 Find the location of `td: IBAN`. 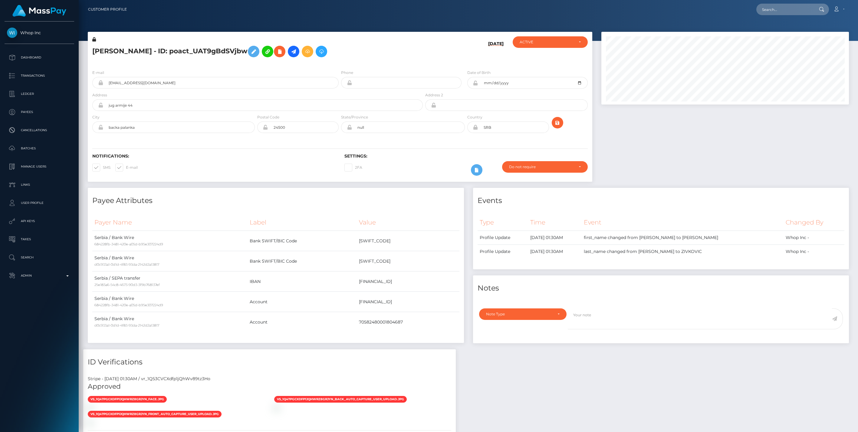

td: IBAN is located at coordinates (303, 281).